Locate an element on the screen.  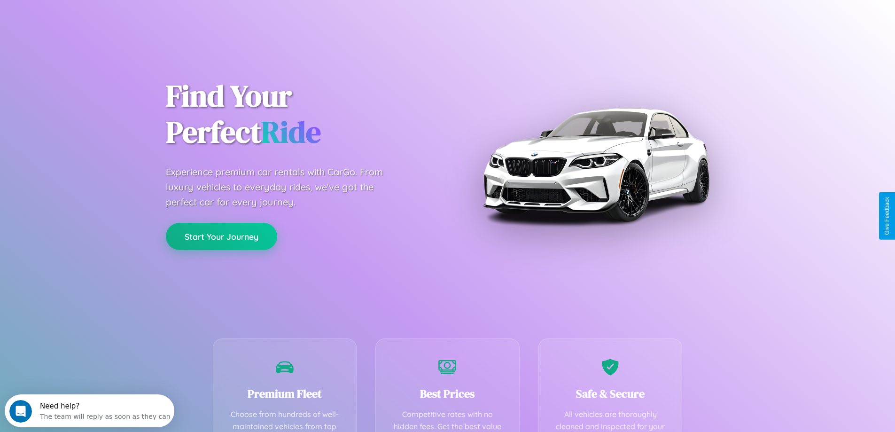
div: The team will reply as soon as they can is located at coordinates (101, 20).